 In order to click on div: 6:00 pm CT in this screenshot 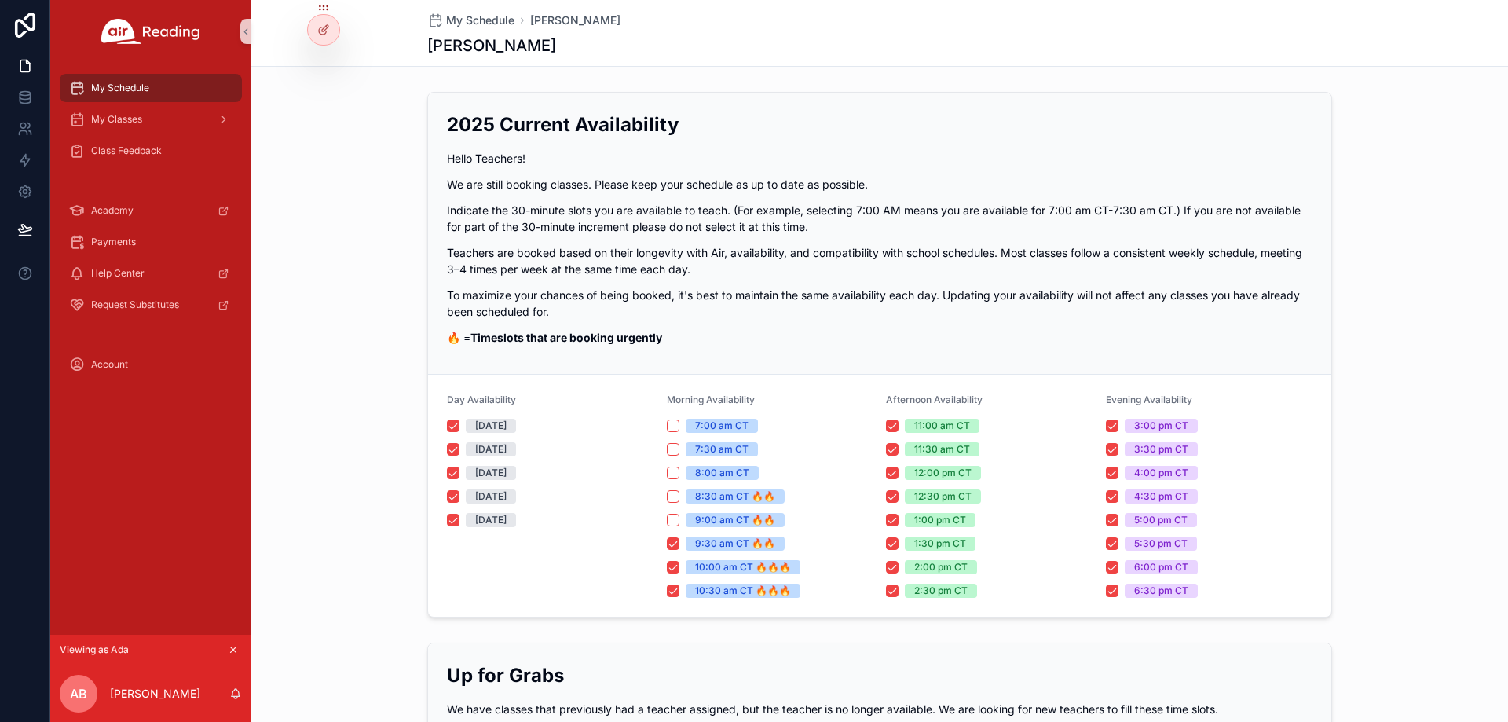, I will do `click(1161, 567)`.